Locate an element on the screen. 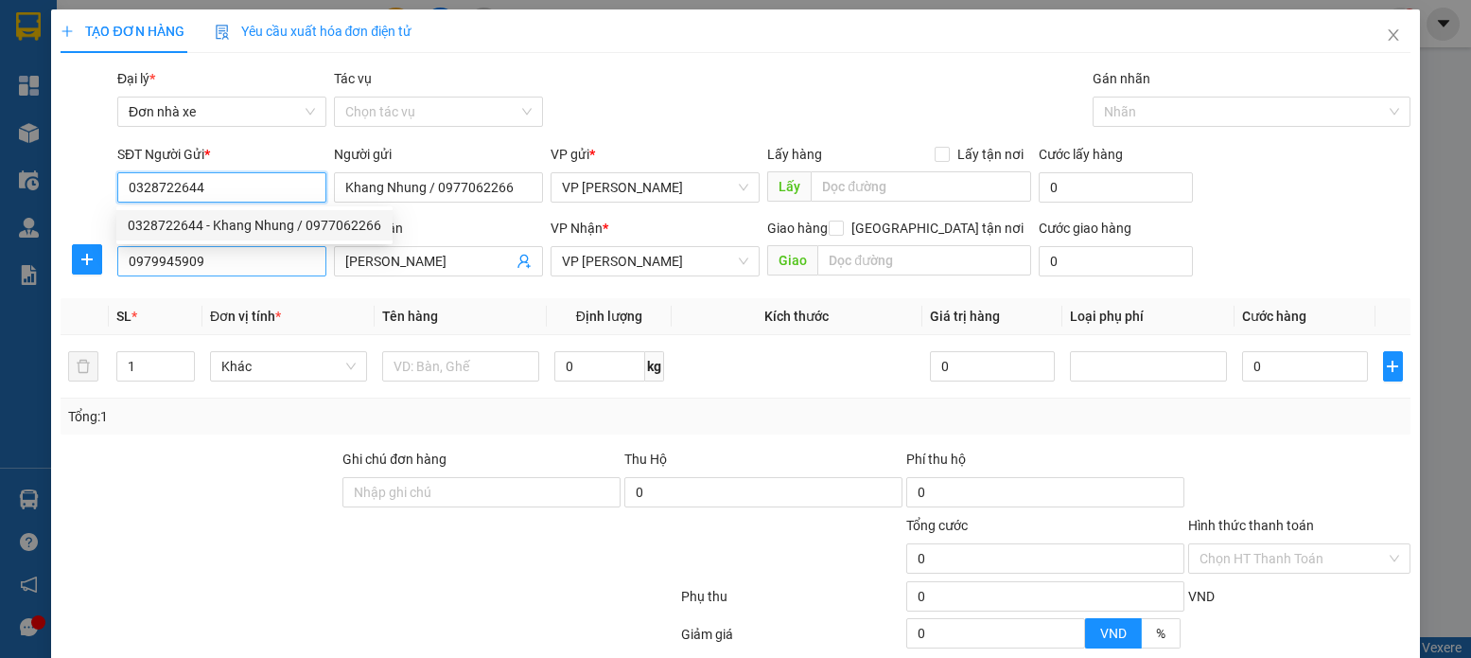  span: Thu Hộ is located at coordinates (645, 459).